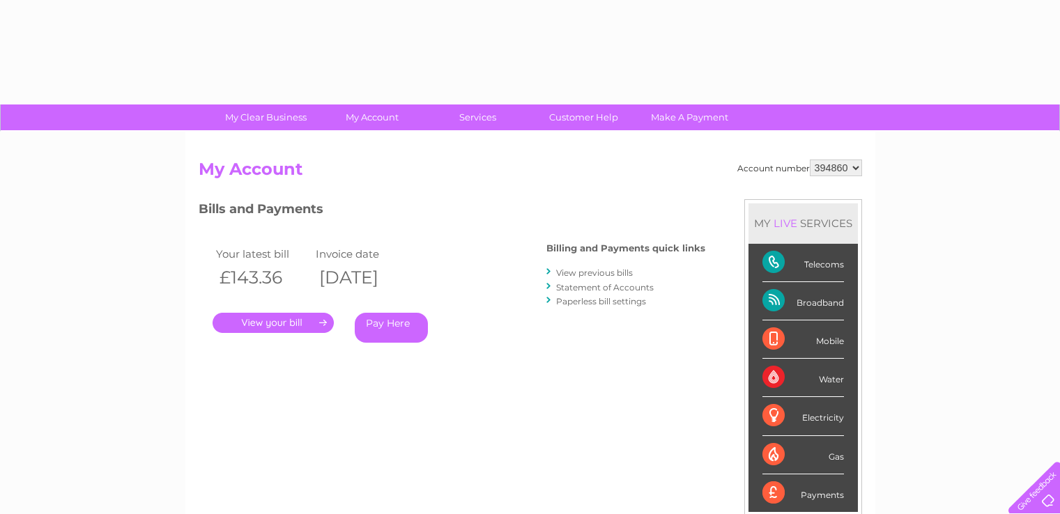 This screenshot has width=1060, height=514. Describe the element at coordinates (583, 117) in the screenshot. I see `a: Customer Help` at that location.